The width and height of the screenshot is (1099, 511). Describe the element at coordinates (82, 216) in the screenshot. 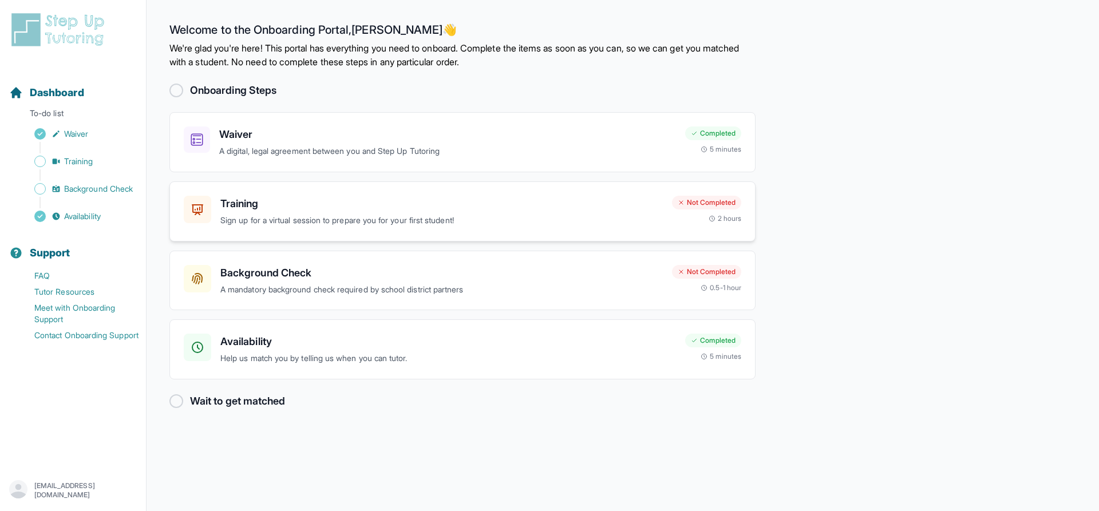

I see `span: Availability` at that location.